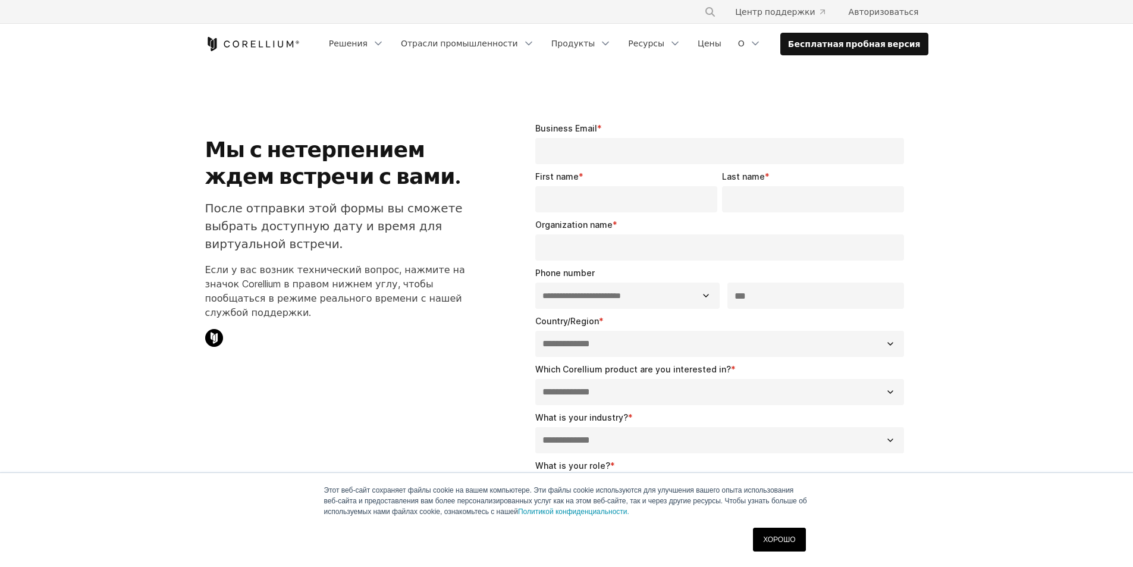 Image resolution: width=1133 pixels, height=567 pixels. I want to click on font: О, so click(741, 43).